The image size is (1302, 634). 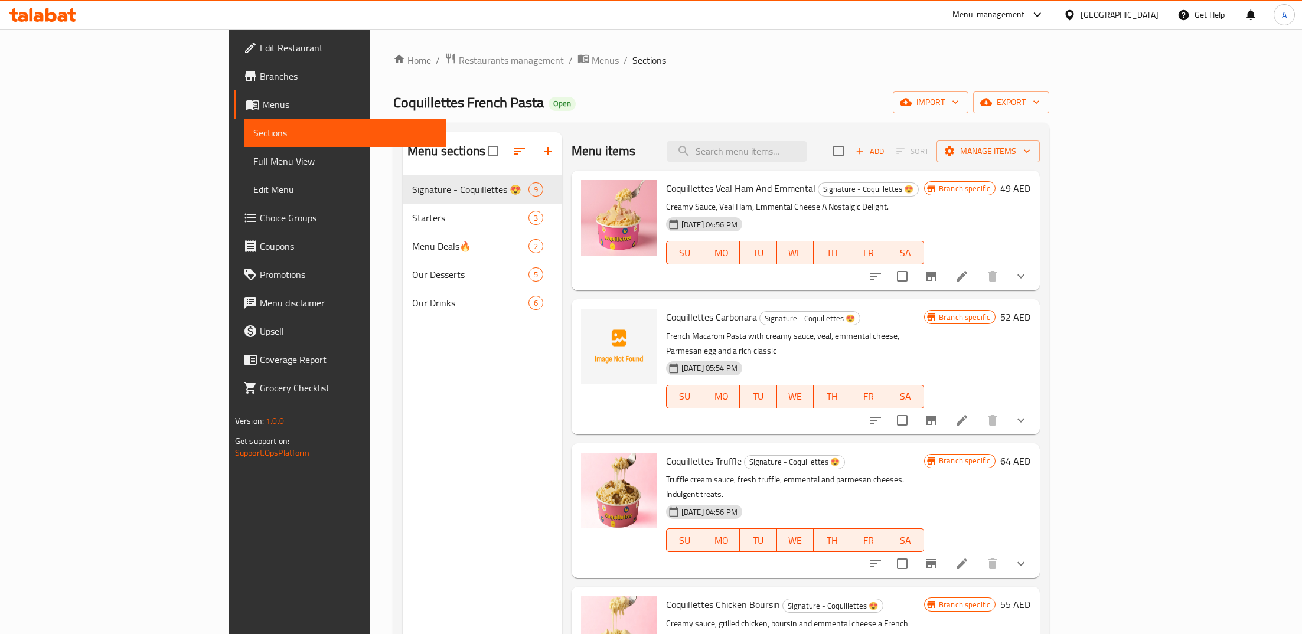 What do you see at coordinates (988, 15) in the screenshot?
I see `div: Menu-management` at bounding box center [988, 15].